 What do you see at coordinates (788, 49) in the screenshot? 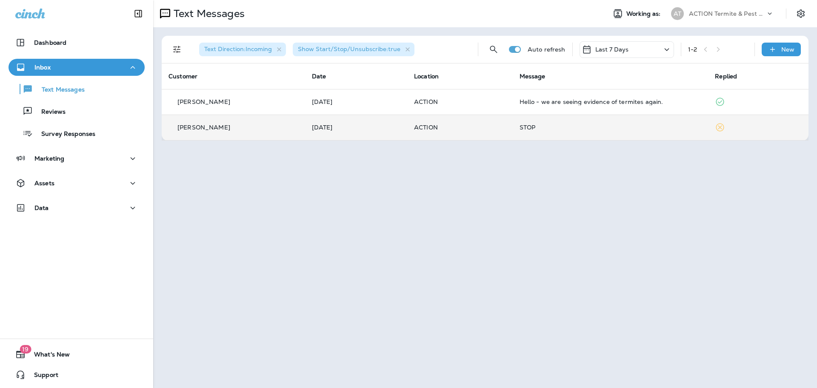
I see `p: New` at bounding box center [788, 49].